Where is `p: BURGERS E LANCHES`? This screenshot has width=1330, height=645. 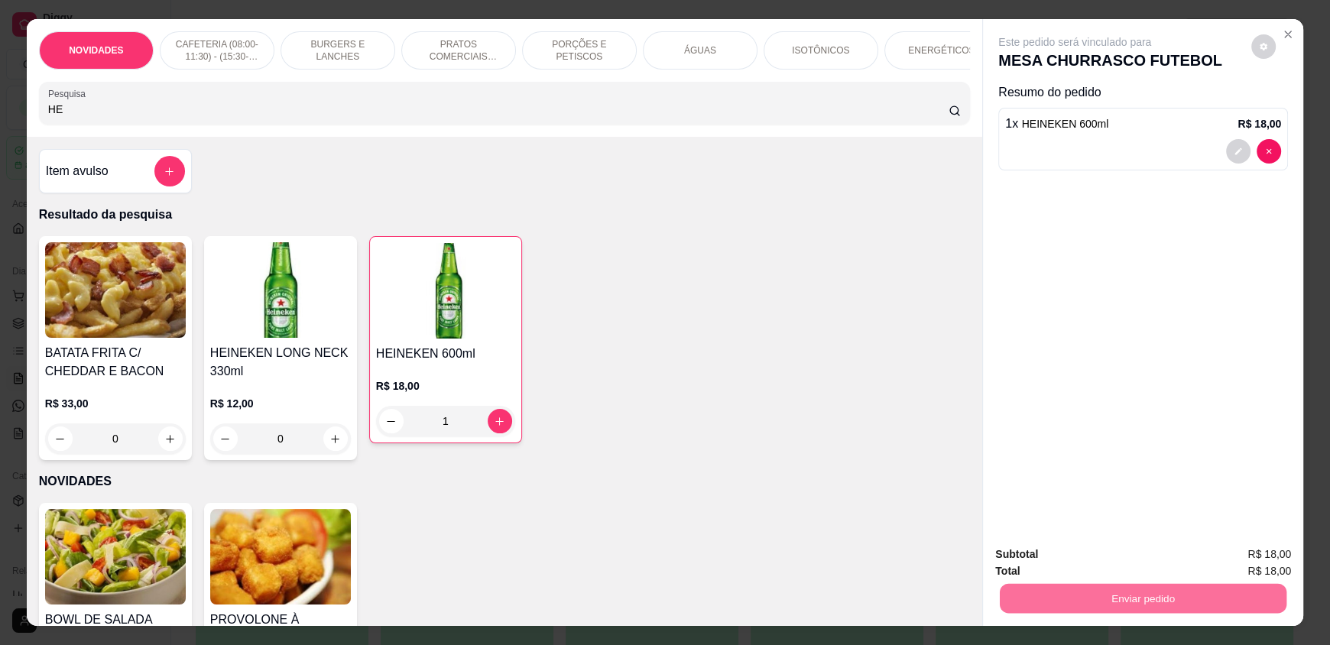
p: BURGERS E LANCHES is located at coordinates (338, 50).